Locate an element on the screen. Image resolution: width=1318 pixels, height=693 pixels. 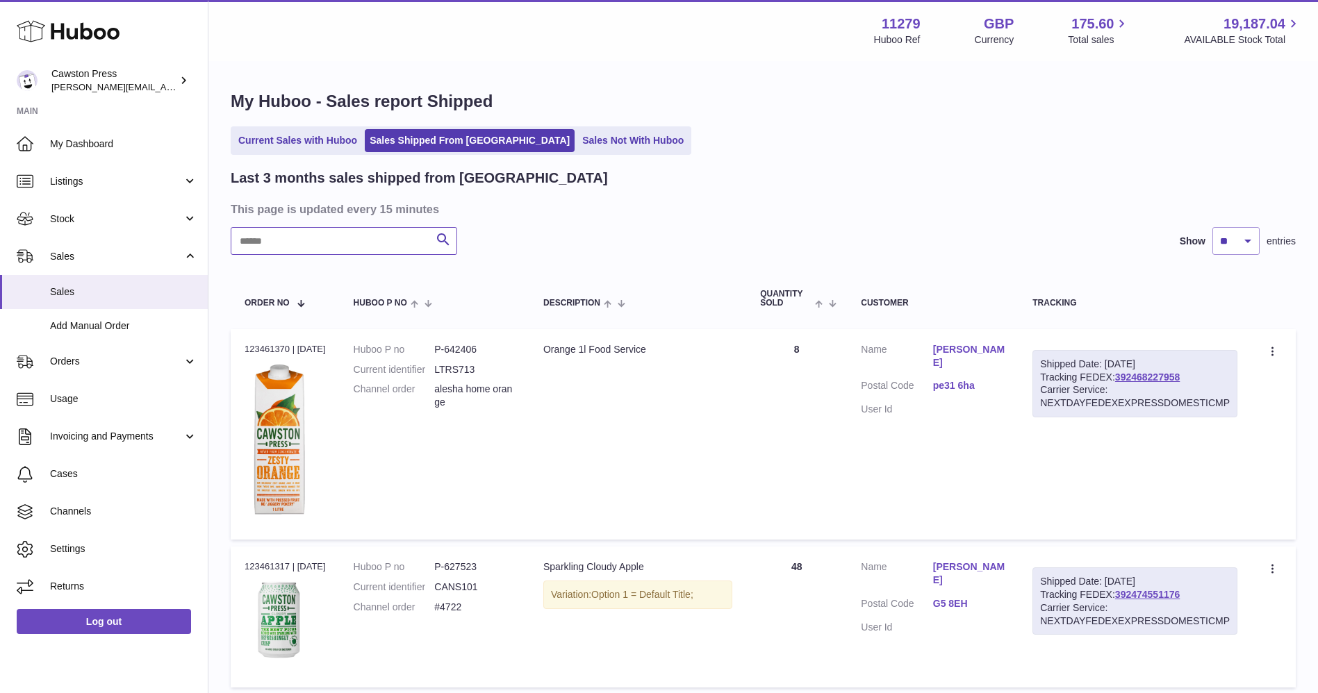
td: 8 is located at coordinates (796, 434).